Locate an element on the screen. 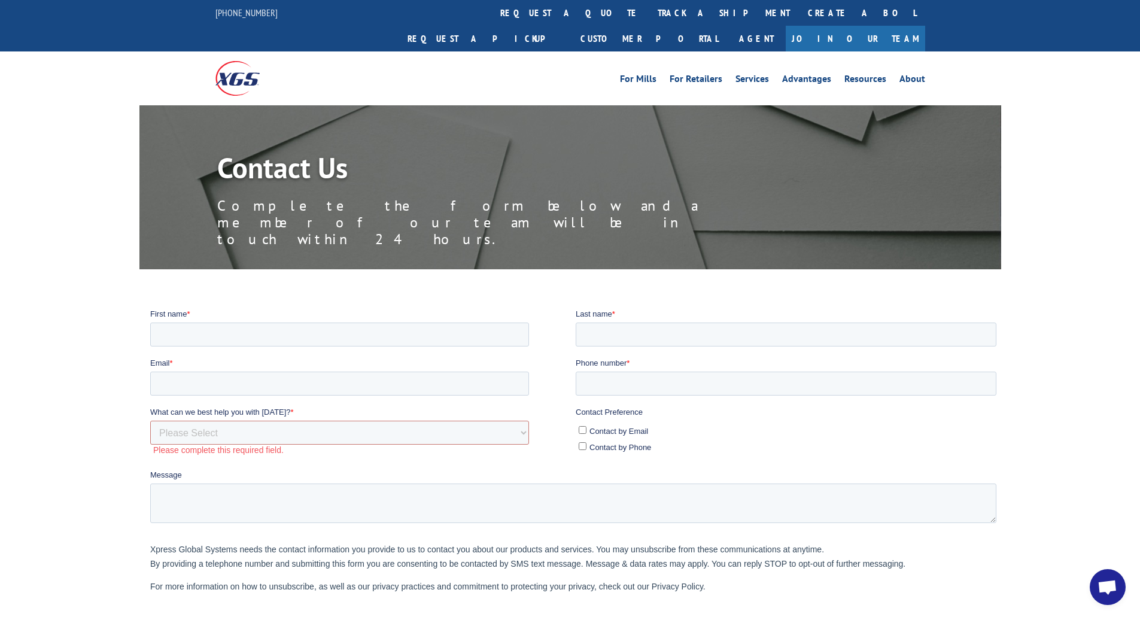 Image resolution: width=1140 pixels, height=617 pixels. a: For Mills is located at coordinates (638, 81).